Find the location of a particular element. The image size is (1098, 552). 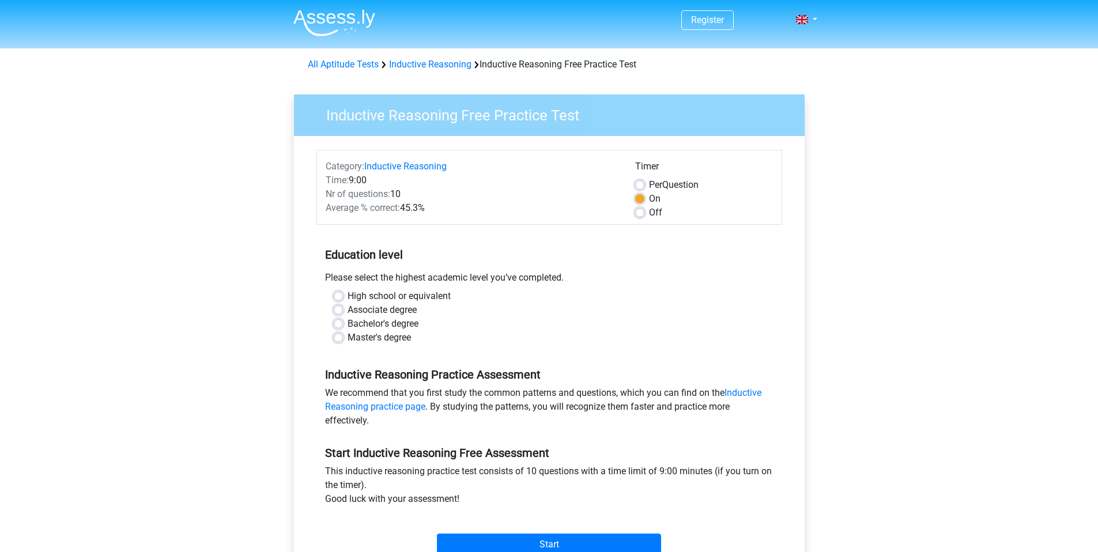

span: Category: is located at coordinates (345, 166).